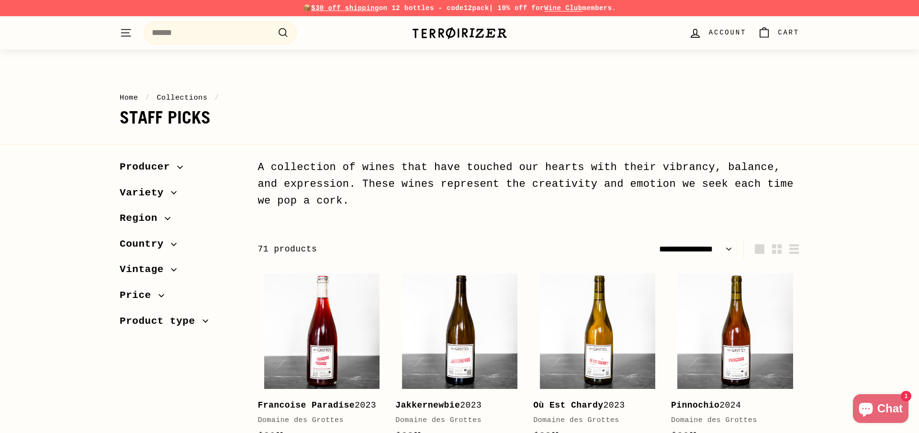 Image resolution: width=919 pixels, height=433 pixels. What do you see at coordinates (145, 193) in the screenshot?
I see `span: Variety` at bounding box center [145, 193].